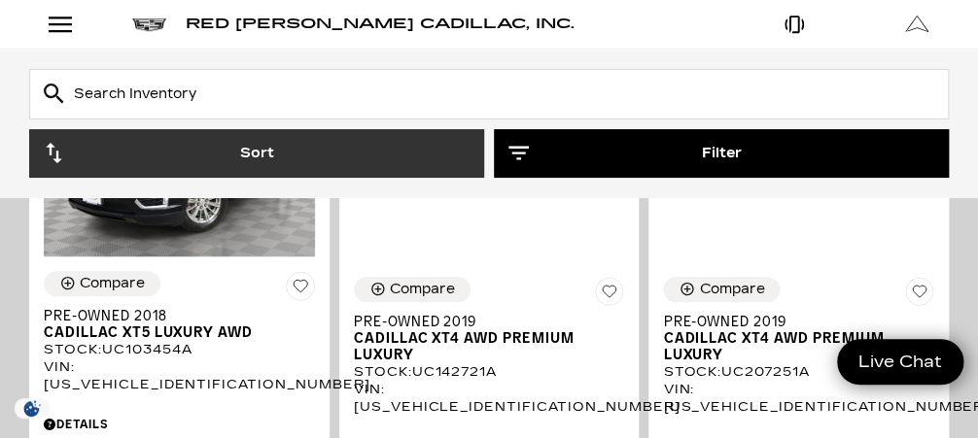 This screenshot has width=978, height=438. Describe the element at coordinates (179, 425) in the screenshot. I see `div: Pricing Details - Pre-Owned 2018 Cadillac XT5 Luxury AWD` at that location.